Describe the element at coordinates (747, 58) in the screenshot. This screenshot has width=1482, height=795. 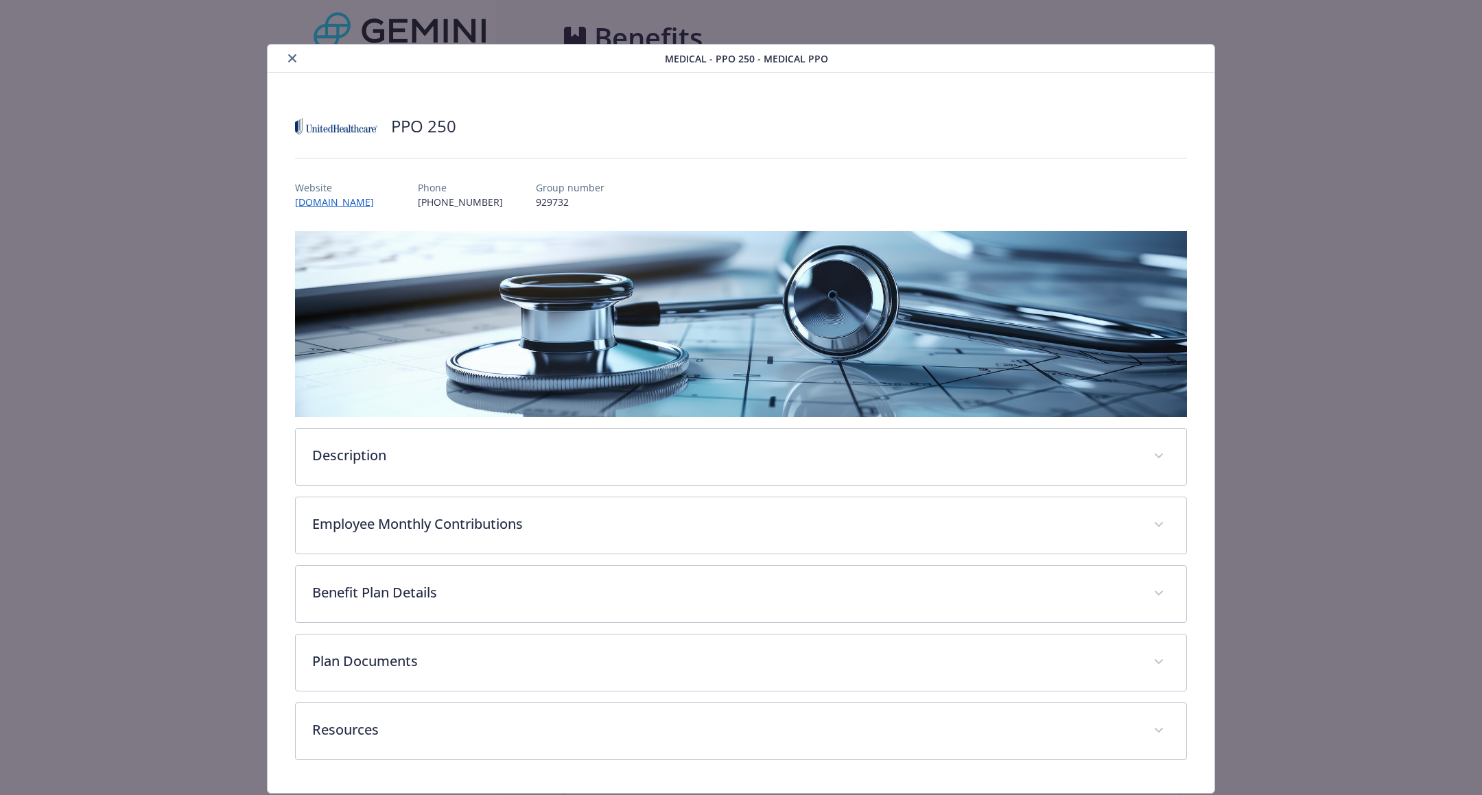
I see `span: Medical - PPO 250 - Medical PPO` at that location.